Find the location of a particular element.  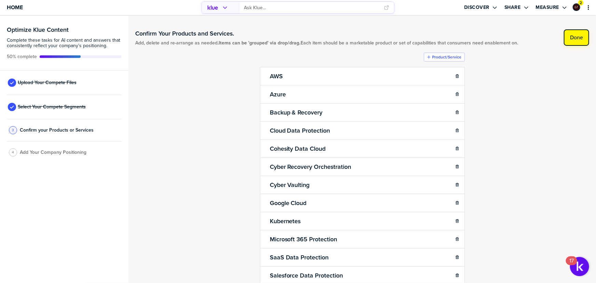

button: Done is located at coordinates (577, 38).